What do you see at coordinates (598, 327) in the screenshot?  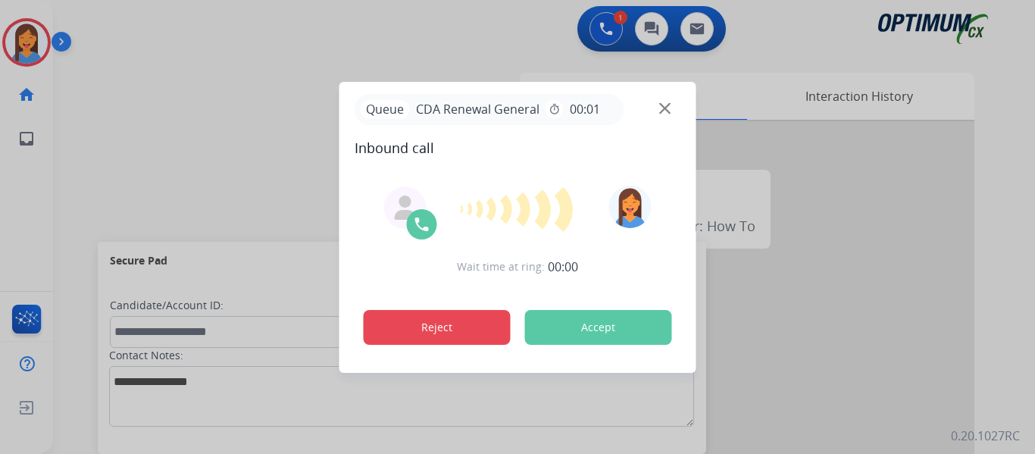 I see `button: Accept` at bounding box center [598, 327].